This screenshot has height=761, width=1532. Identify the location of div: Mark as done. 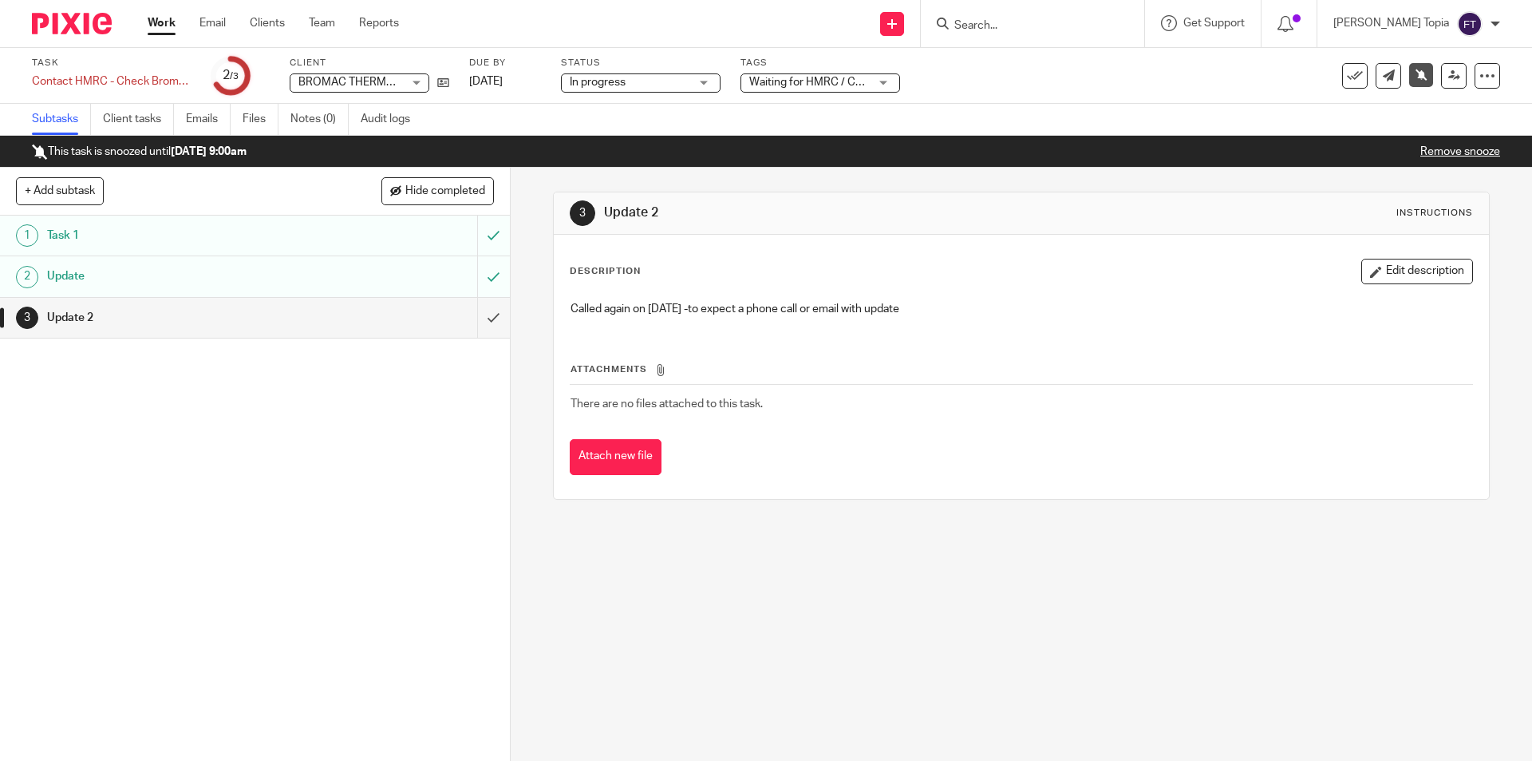
(493, 318).